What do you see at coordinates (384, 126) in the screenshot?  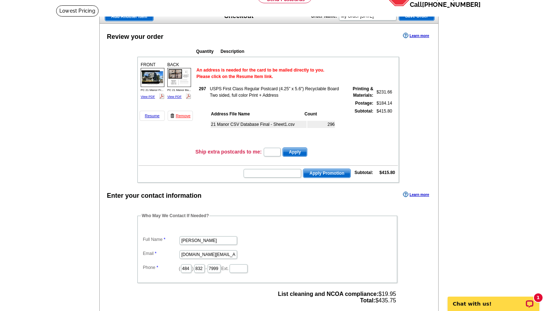 I see `td: $415.80` at bounding box center [384, 126].